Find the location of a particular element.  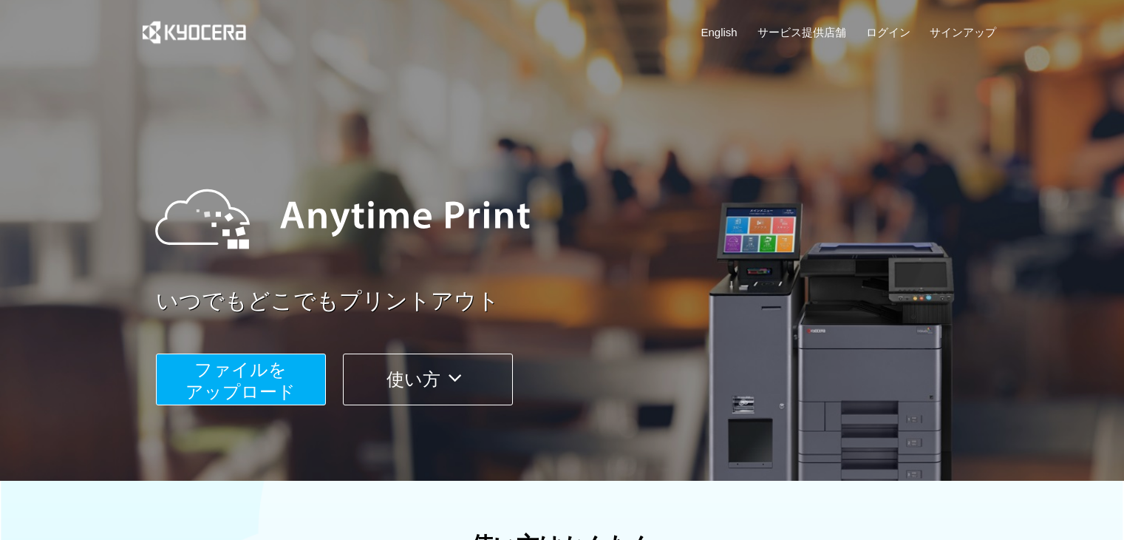

span: ファイルを ​​アップロード is located at coordinates (240, 380).